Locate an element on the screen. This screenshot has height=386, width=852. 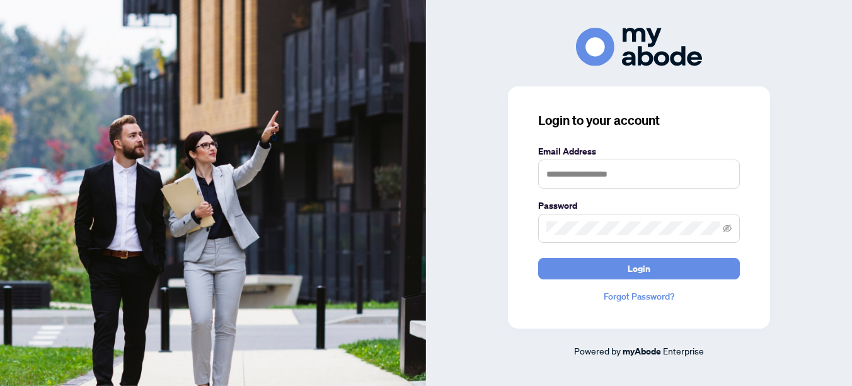
span: Login is located at coordinates (639, 269).